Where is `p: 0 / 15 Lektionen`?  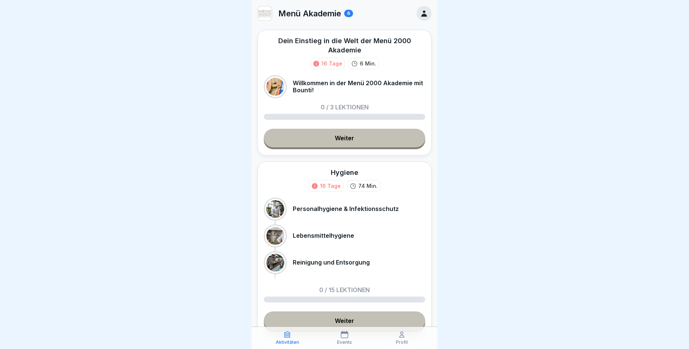 p: 0 / 15 Lektionen is located at coordinates (344, 290).